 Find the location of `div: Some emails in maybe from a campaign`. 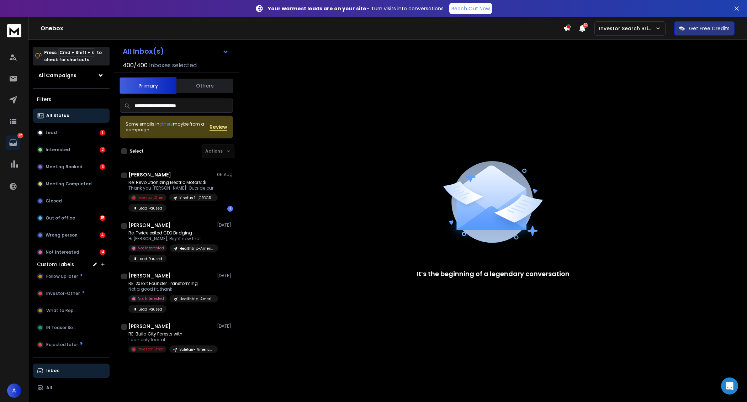

div: Some emails in maybe from a campaign is located at coordinates (168, 127).